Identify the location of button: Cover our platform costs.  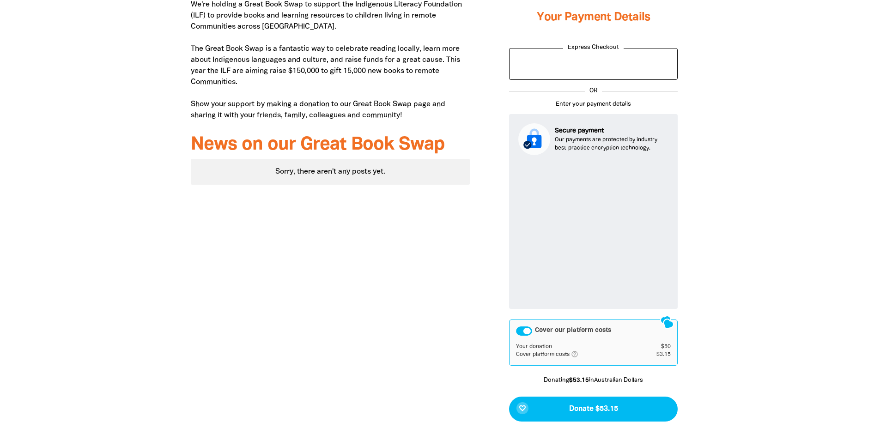
(524, 331).